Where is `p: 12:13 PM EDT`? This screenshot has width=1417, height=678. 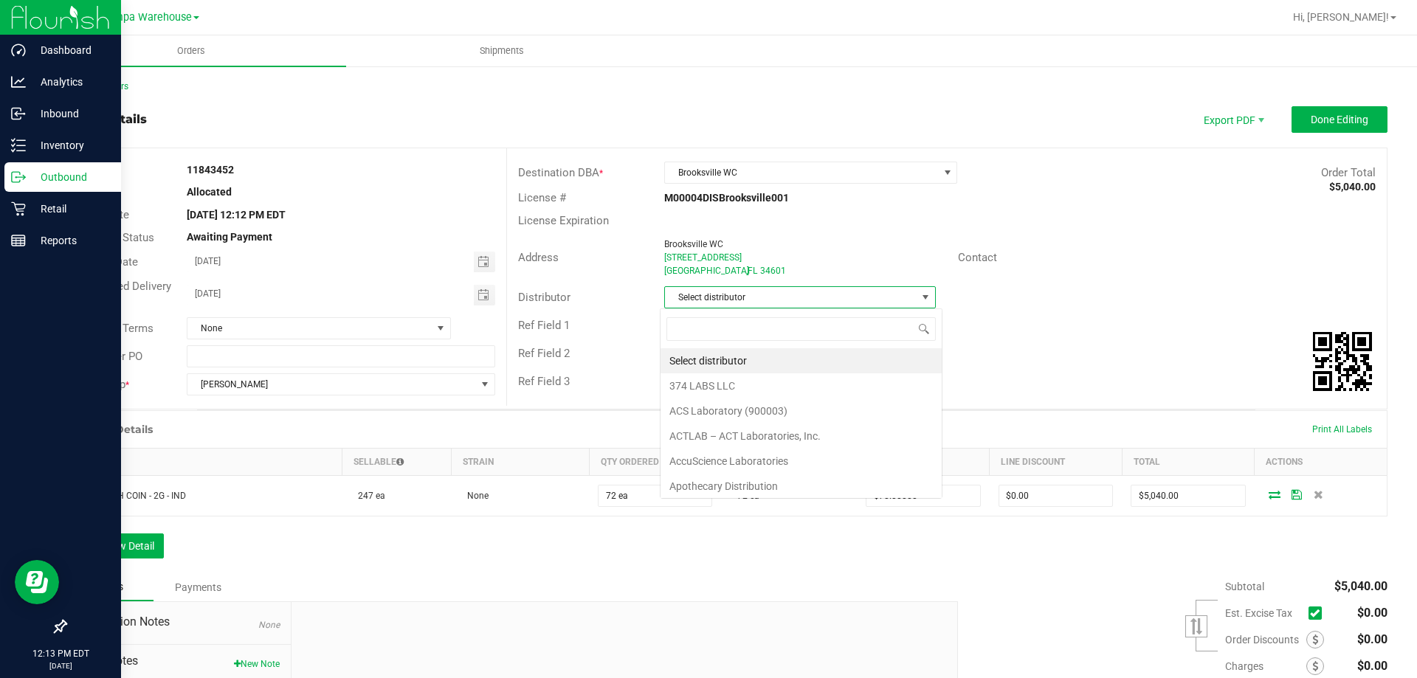
p: 12:13 PM EDT is located at coordinates (61, 654).